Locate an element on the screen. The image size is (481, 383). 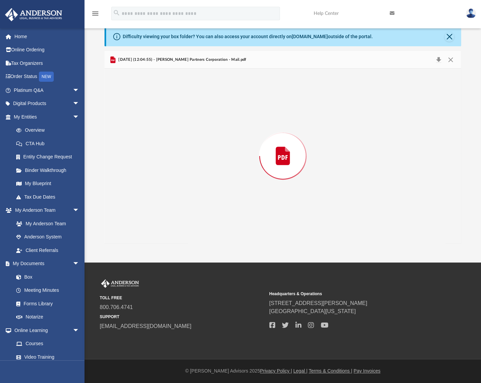
a: Terms & Conditions | is located at coordinates (330, 371).